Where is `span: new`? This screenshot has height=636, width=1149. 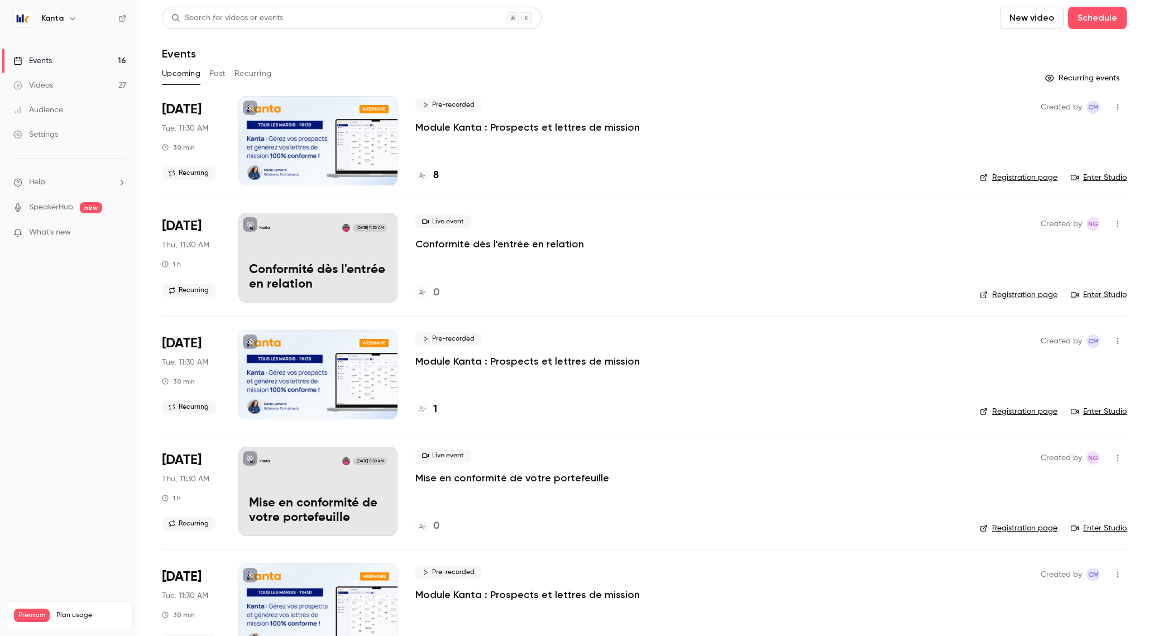 span: new is located at coordinates (91, 208).